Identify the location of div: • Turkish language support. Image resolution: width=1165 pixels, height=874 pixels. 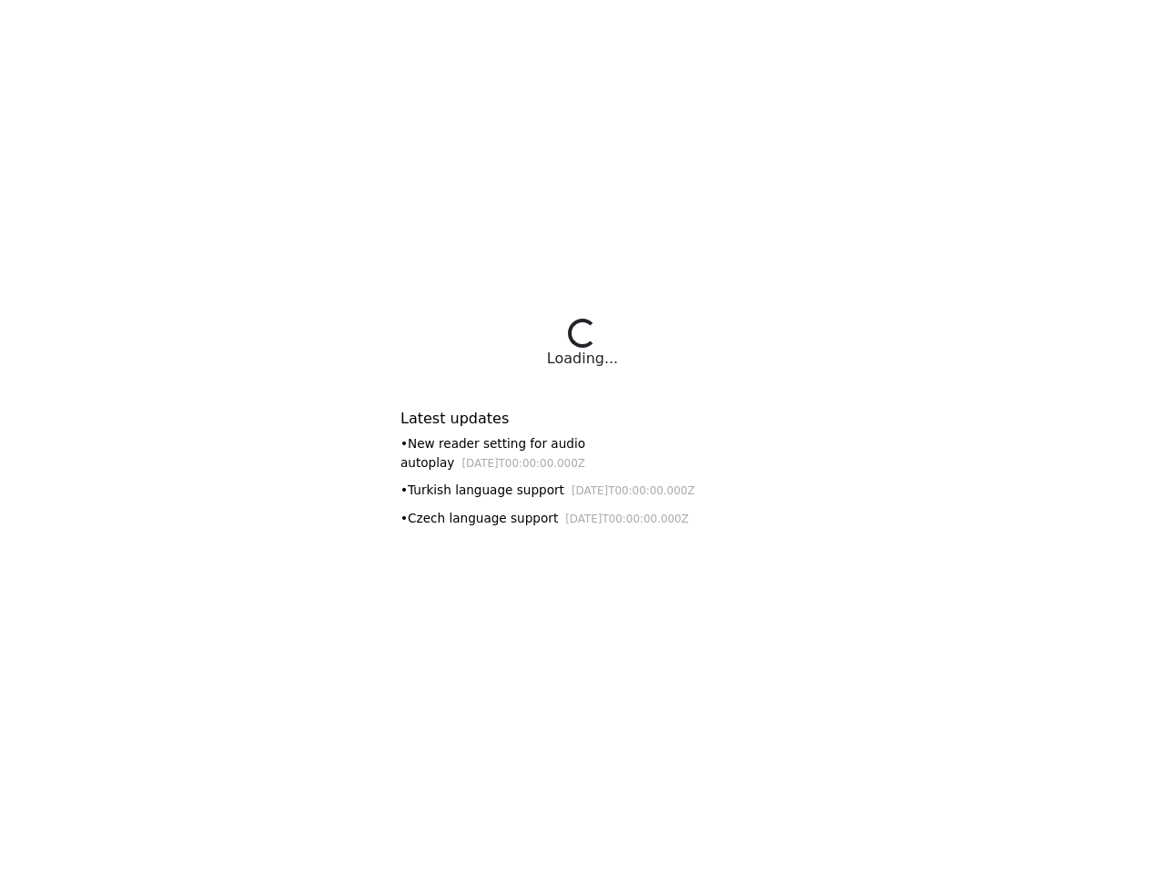
(582, 490).